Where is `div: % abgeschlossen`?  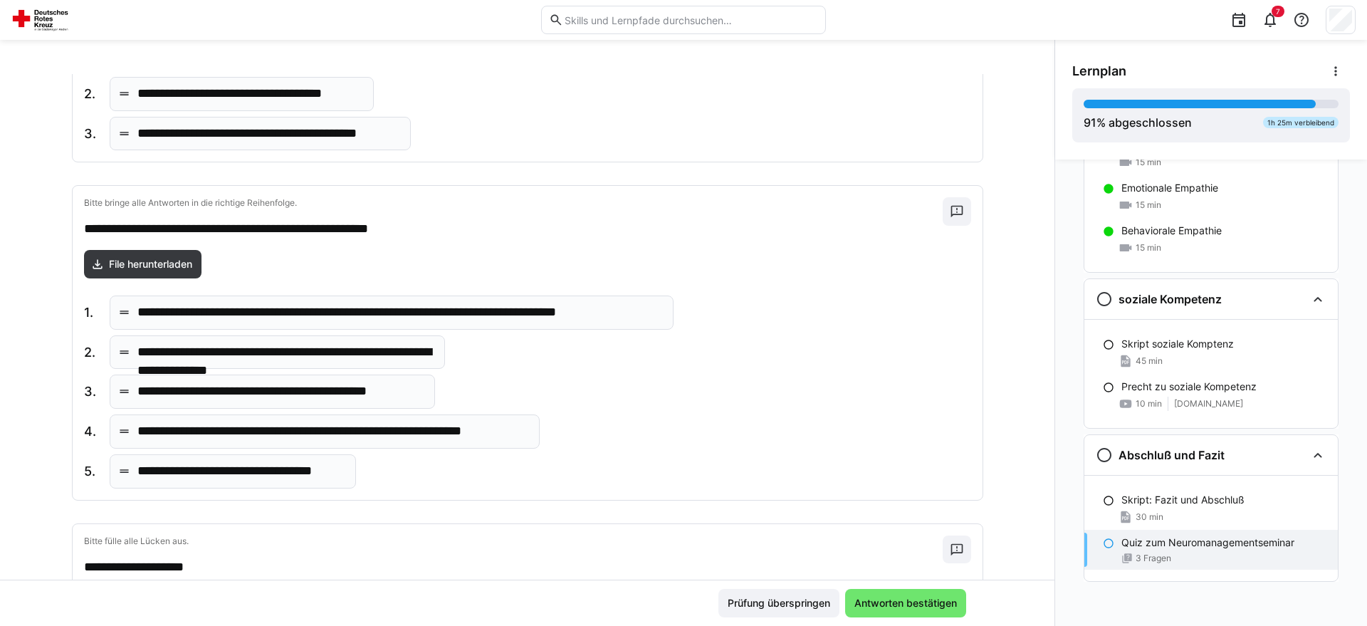
div: % abgeschlossen is located at coordinates (1138, 122).